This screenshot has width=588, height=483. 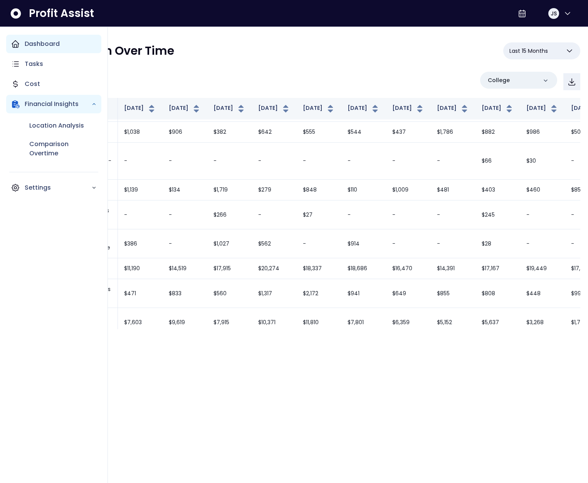 I want to click on span: Last 15 Months, so click(x=529, y=51).